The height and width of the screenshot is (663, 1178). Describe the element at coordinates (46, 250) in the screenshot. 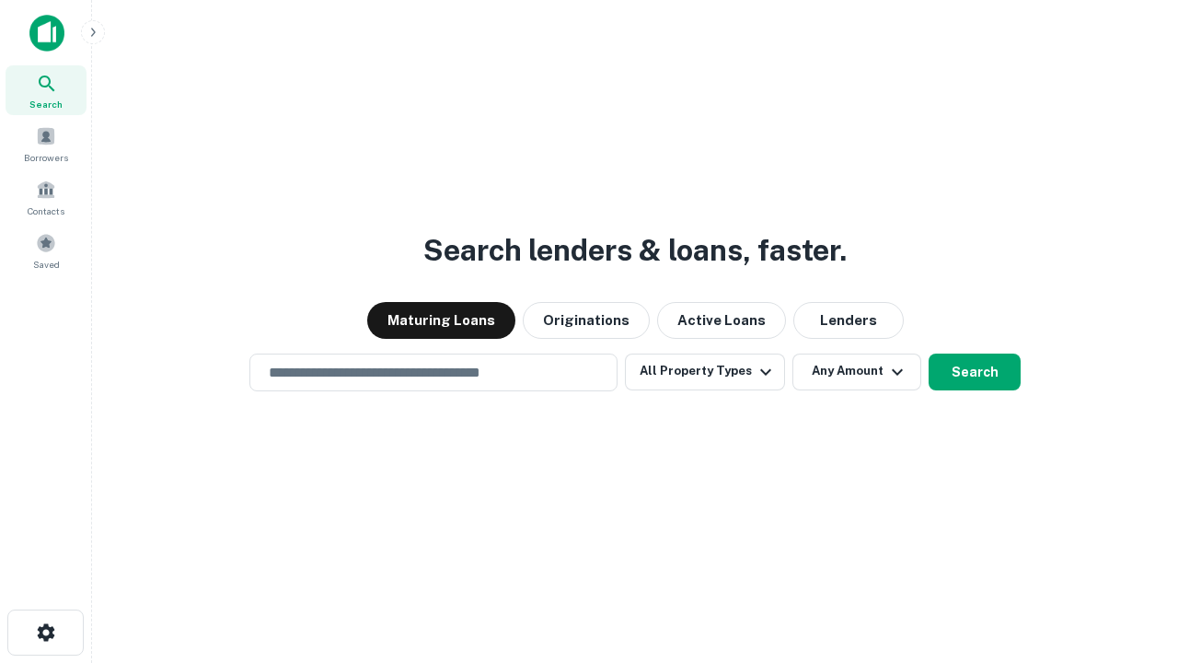

I see `a: Saved` at that location.